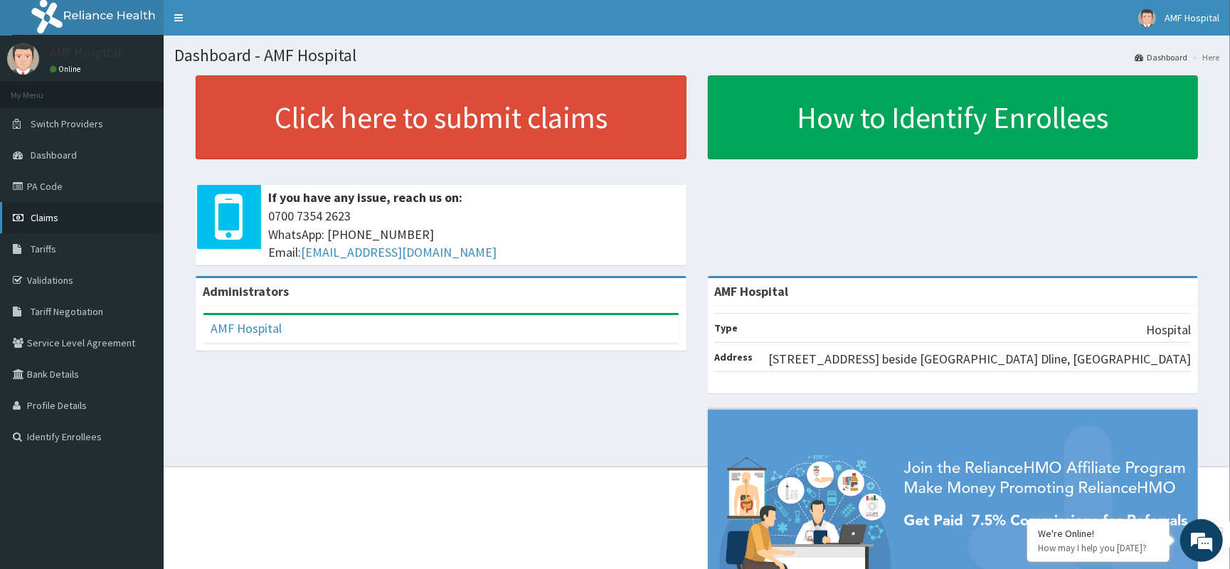 Image resolution: width=1230 pixels, height=569 pixels. What do you see at coordinates (1191, 18) in the screenshot?
I see `span: AMF Hospital` at bounding box center [1191, 18].